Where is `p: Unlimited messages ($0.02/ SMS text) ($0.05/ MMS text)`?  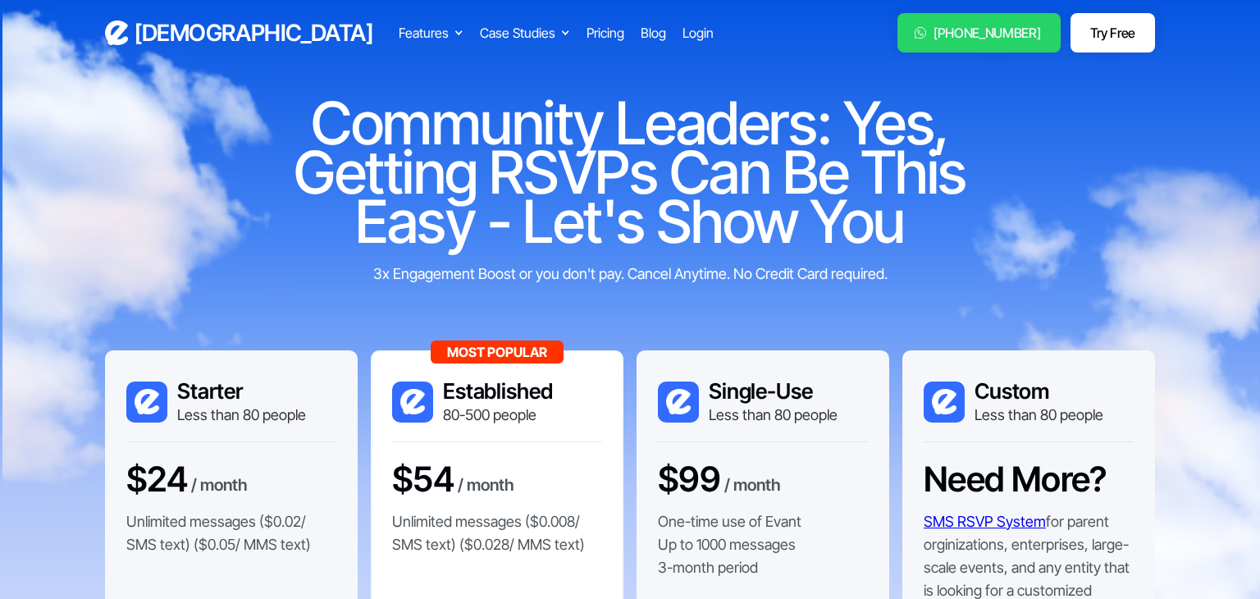 p: Unlimited messages ($0.02/ SMS text) ($0.05/ MMS text) is located at coordinates (231, 533).